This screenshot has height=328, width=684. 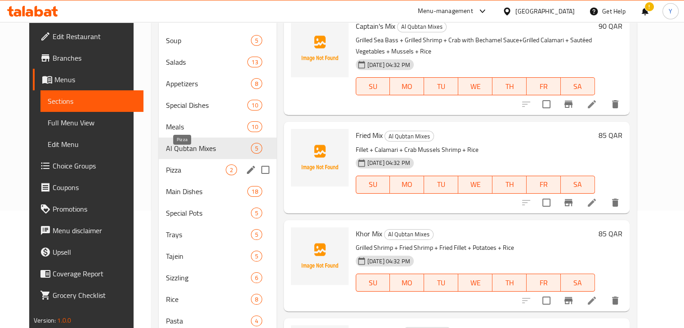 What do you see at coordinates (255, 105) in the screenshot?
I see `span: 10` at bounding box center [255, 105].